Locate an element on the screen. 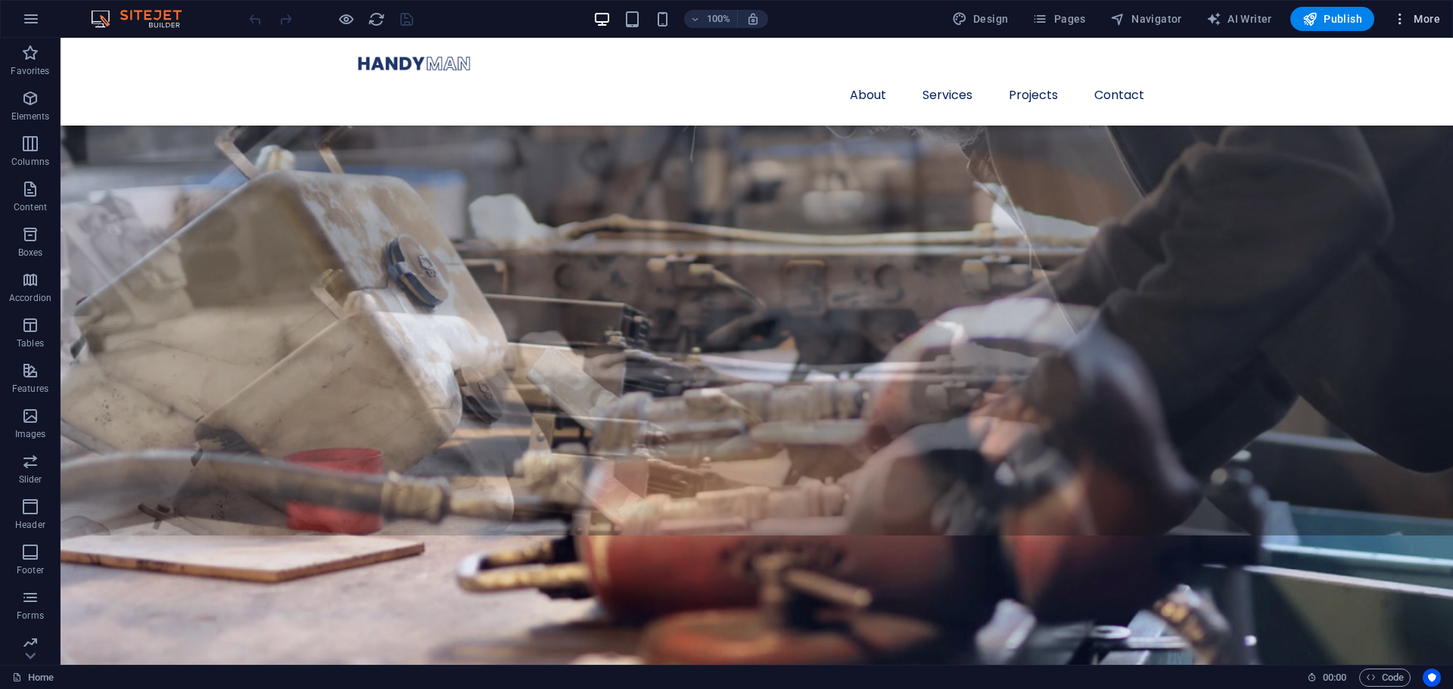 The height and width of the screenshot is (689, 1453). p: Elements is located at coordinates (30, 117).